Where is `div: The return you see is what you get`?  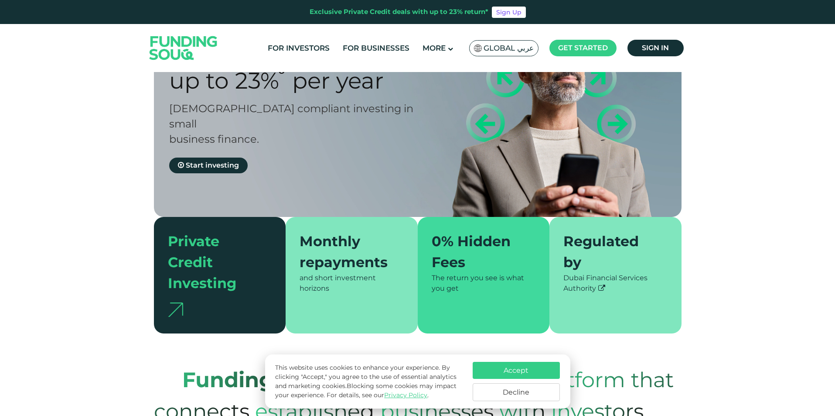
div: The return you see is what you get is located at coordinates (484, 283).